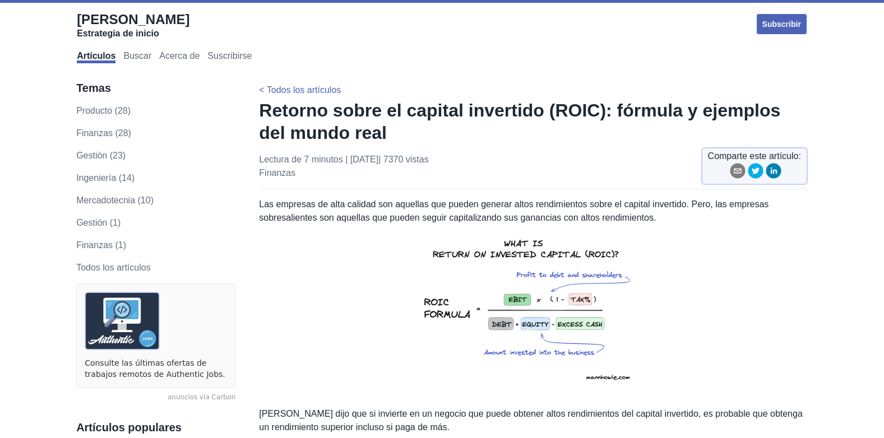 Image resolution: width=884 pixels, height=438 pixels. I want to click on font: Producto (28), so click(103, 110).